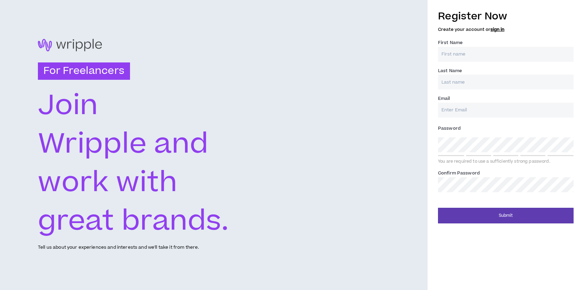  Describe the element at coordinates (506, 110) in the screenshot. I see `input: Enter Email` at that location.